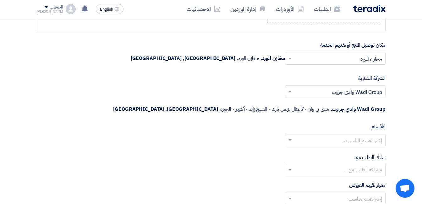 This screenshot has width=422, height=204. I want to click on label: مكان توصيل المنتج أو تقديم الخدمة, so click(352, 45).